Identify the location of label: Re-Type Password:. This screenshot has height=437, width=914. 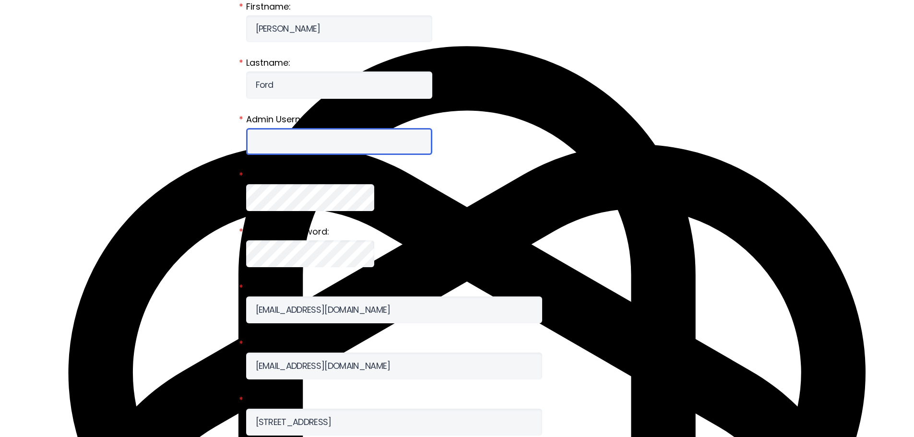
(457, 232).